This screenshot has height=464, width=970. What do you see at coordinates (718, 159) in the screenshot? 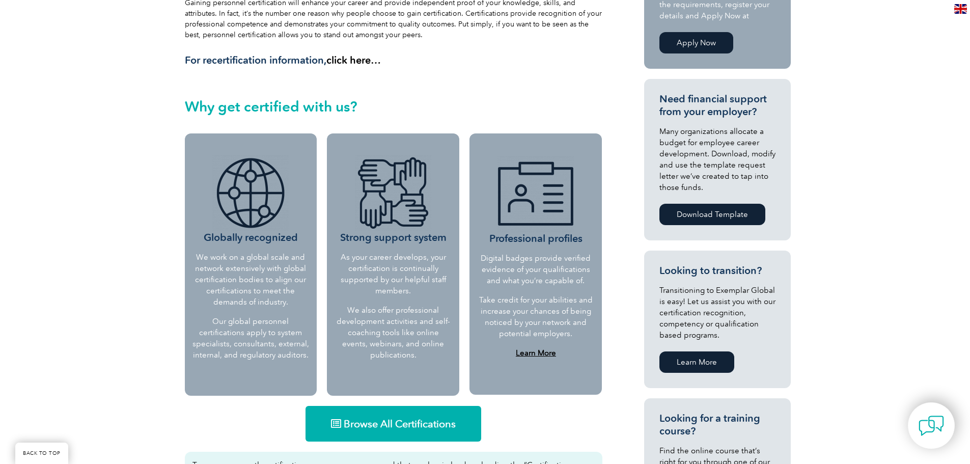
I see `p: Many organizations allocate a budget for employee career development. Download, modify and use th...` at bounding box center [718, 159].